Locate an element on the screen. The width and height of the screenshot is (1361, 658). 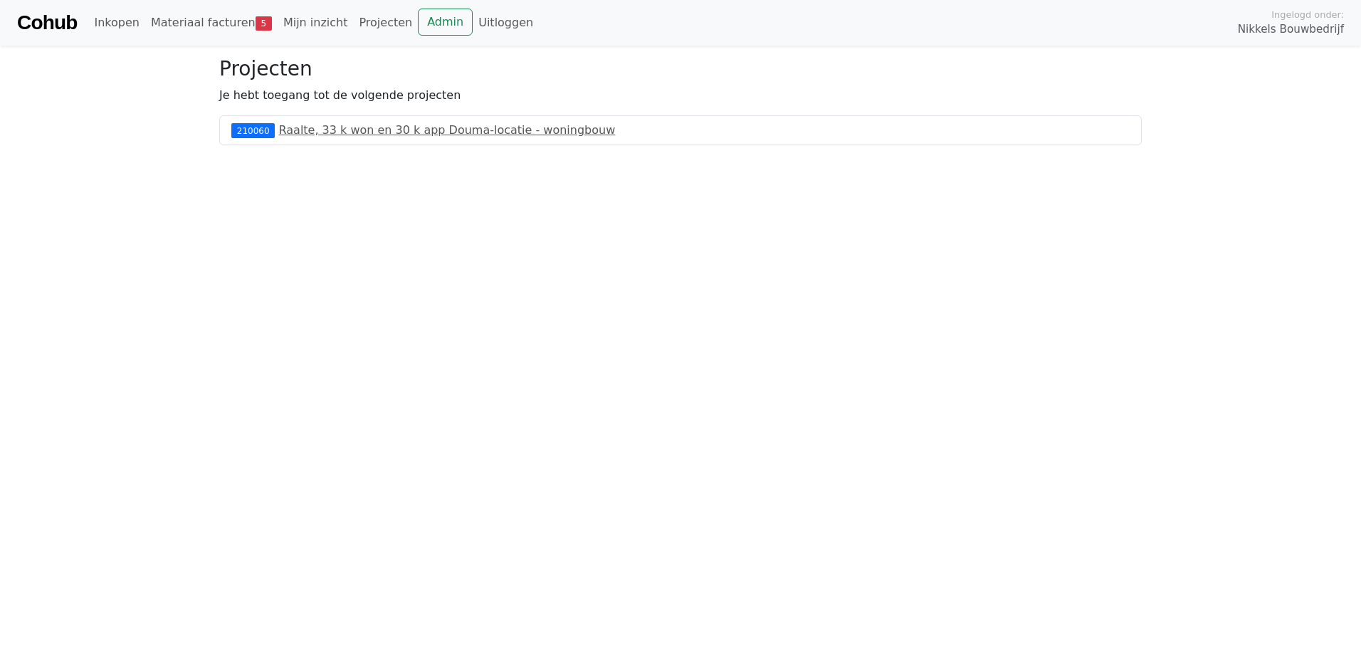
a: Raalte, 33 k won en 30 k app Douma-locatie - woningbouw is located at coordinates (447, 130).